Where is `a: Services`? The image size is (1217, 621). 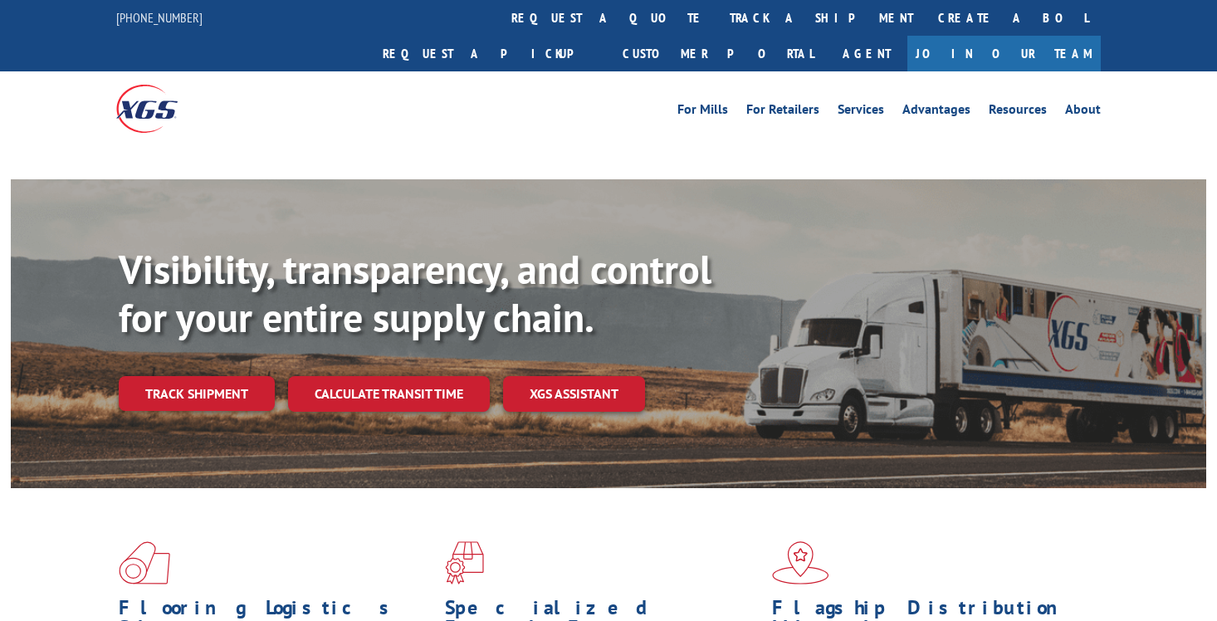 a: Services is located at coordinates (861, 112).